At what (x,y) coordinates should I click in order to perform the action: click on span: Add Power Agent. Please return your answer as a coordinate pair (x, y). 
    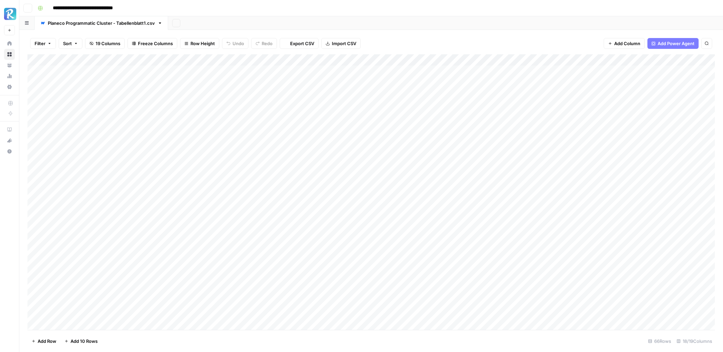
    Looking at the image, I should click on (676, 43).